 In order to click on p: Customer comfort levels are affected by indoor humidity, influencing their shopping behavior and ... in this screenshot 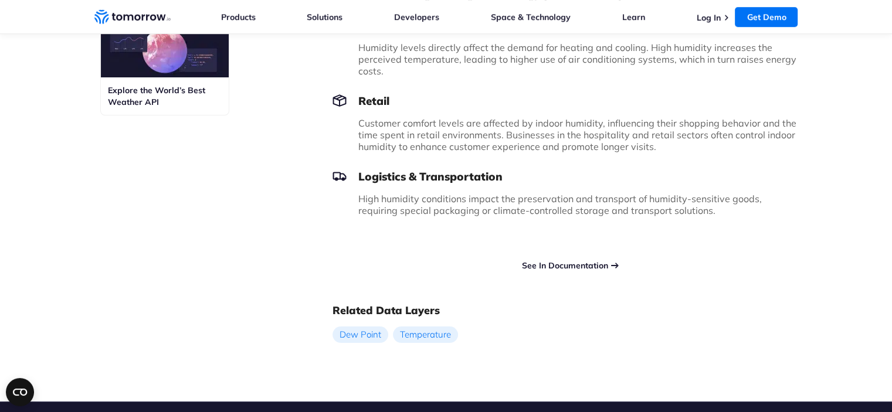, I will do `click(579, 135)`.